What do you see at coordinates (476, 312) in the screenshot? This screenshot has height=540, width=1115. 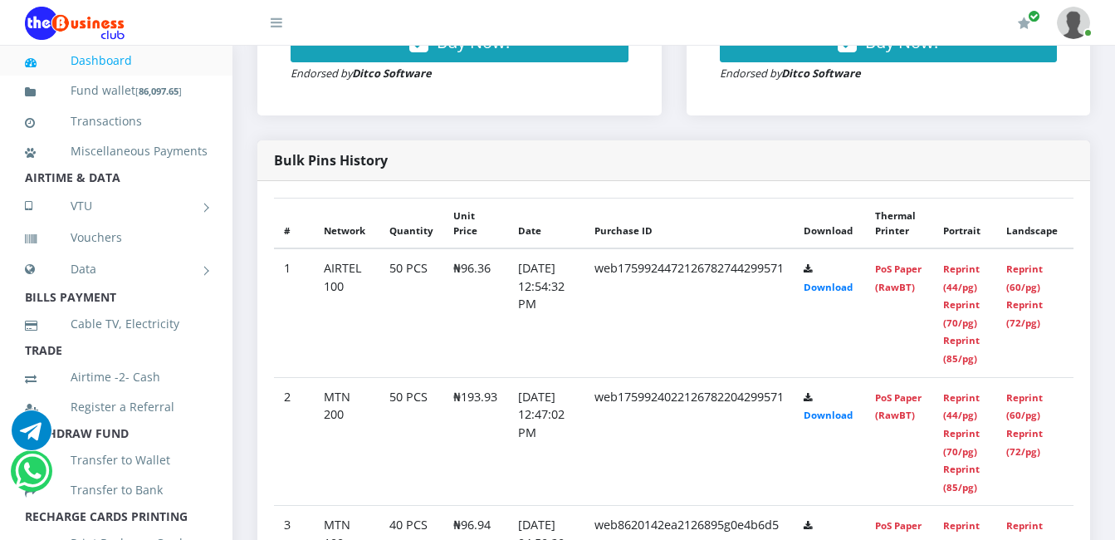 I see `td: ₦96.36` at bounding box center [476, 312].